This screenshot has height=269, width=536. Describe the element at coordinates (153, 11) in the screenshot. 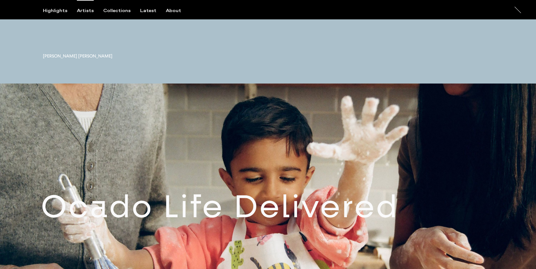

I see `button: Latest` at that location.